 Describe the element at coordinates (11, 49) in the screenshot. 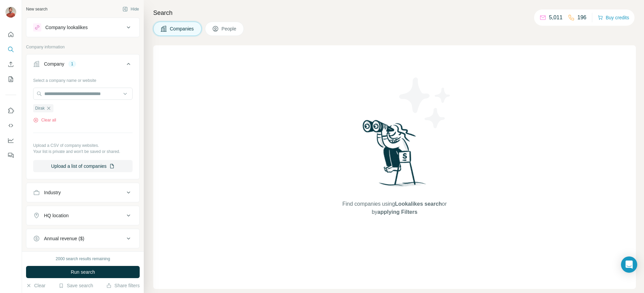

I see `button: Search` at that location.